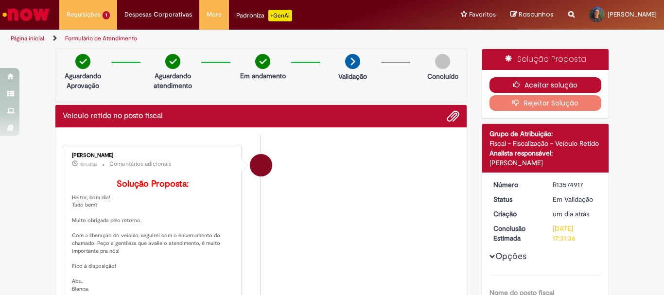 Image resolution: width=664 pixels, height=295 pixels. What do you see at coordinates (264, 16) in the screenshot?
I see `div: Padroniza` at bounding box center [264, 16].